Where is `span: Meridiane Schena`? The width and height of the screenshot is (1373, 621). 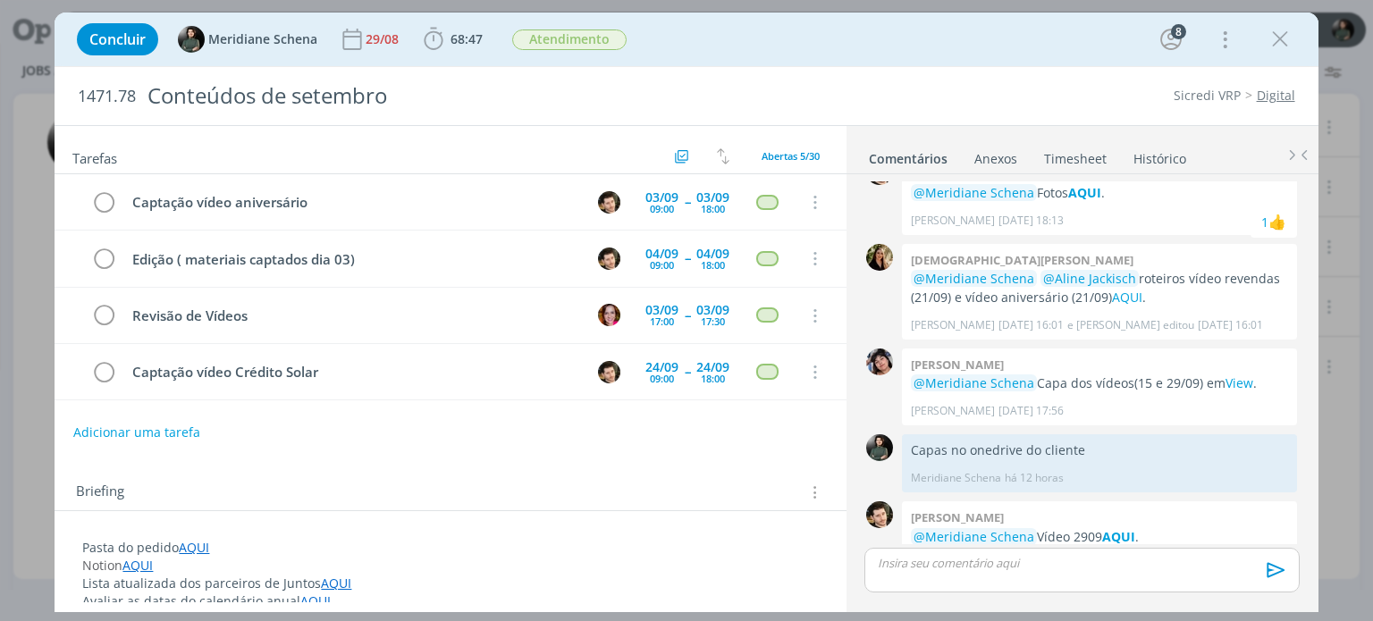 span: Meridiane Schena is located at coordinates (263, 39).